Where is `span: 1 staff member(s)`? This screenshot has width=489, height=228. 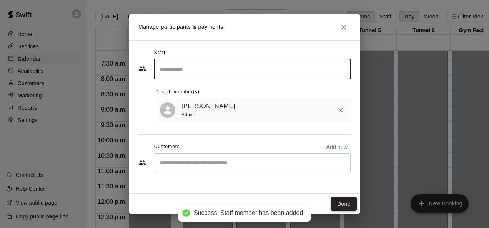 span: 1 staff member(s) is located at coordinates (178, 92).